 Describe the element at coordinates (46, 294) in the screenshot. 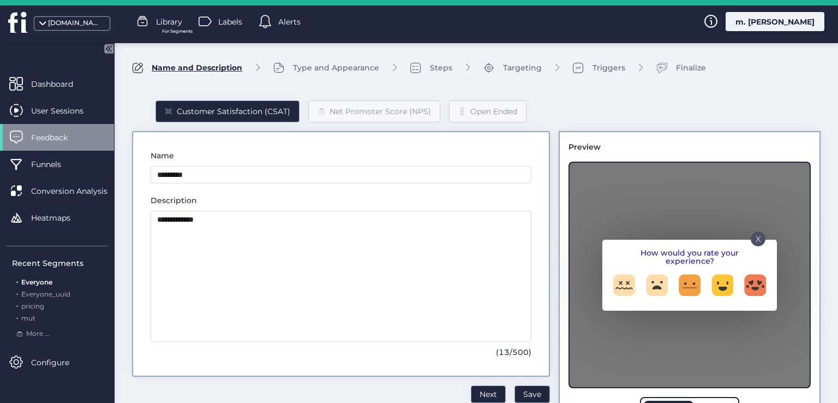

I see `span: Everyone_uuid` at that location.